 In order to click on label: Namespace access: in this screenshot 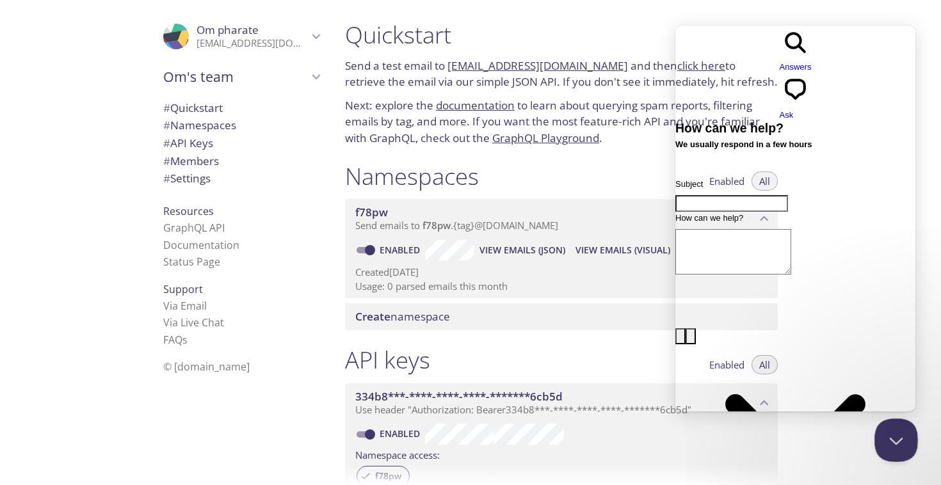, I will do `click(397, 454)`.